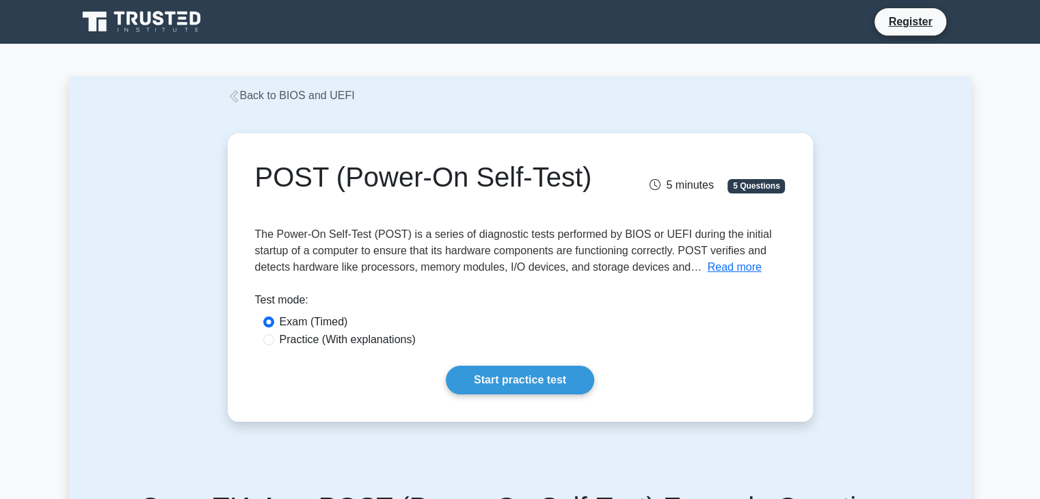 This screenshot has width=1040, height=499. I want to click on span: 5 Questions, so click(756, 186).